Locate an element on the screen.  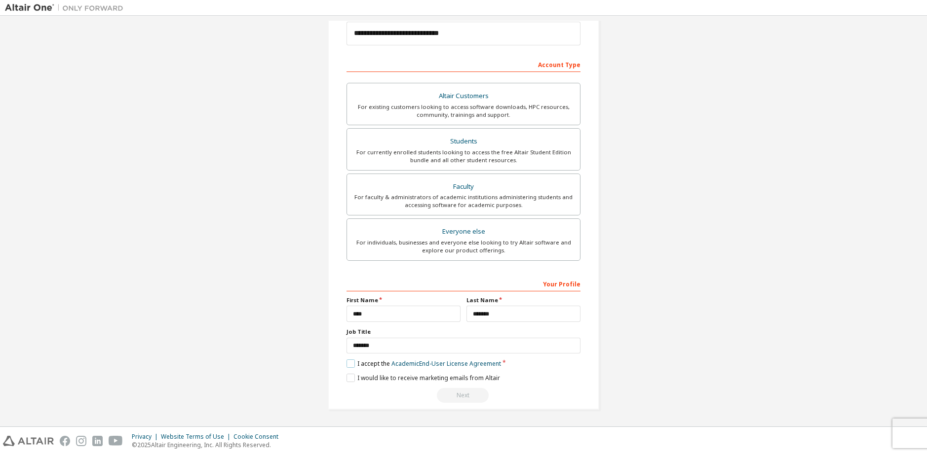
img: facebook.svg is located at coordinates (65, 441).